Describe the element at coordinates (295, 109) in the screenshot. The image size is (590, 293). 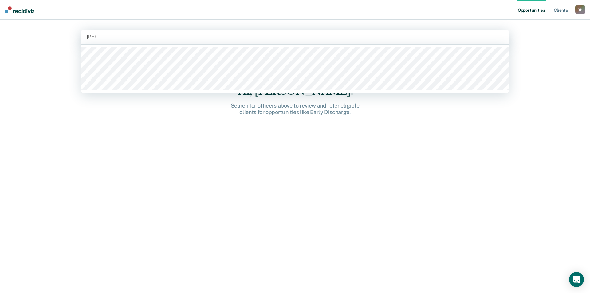
I see `div: Search for officers above to review and refer eligible clients for opportunities like Early Disch...` at that location.